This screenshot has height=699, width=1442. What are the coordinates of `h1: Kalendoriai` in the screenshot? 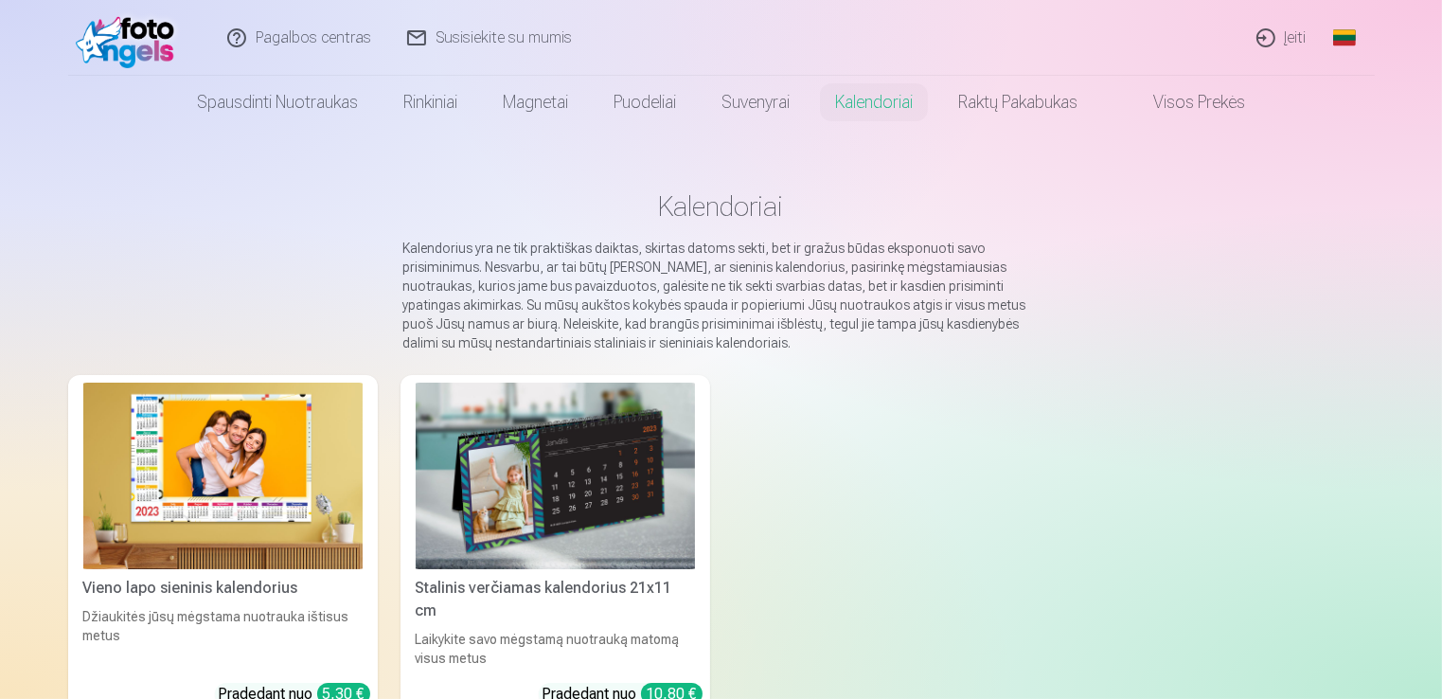 It's located at (721, 206).